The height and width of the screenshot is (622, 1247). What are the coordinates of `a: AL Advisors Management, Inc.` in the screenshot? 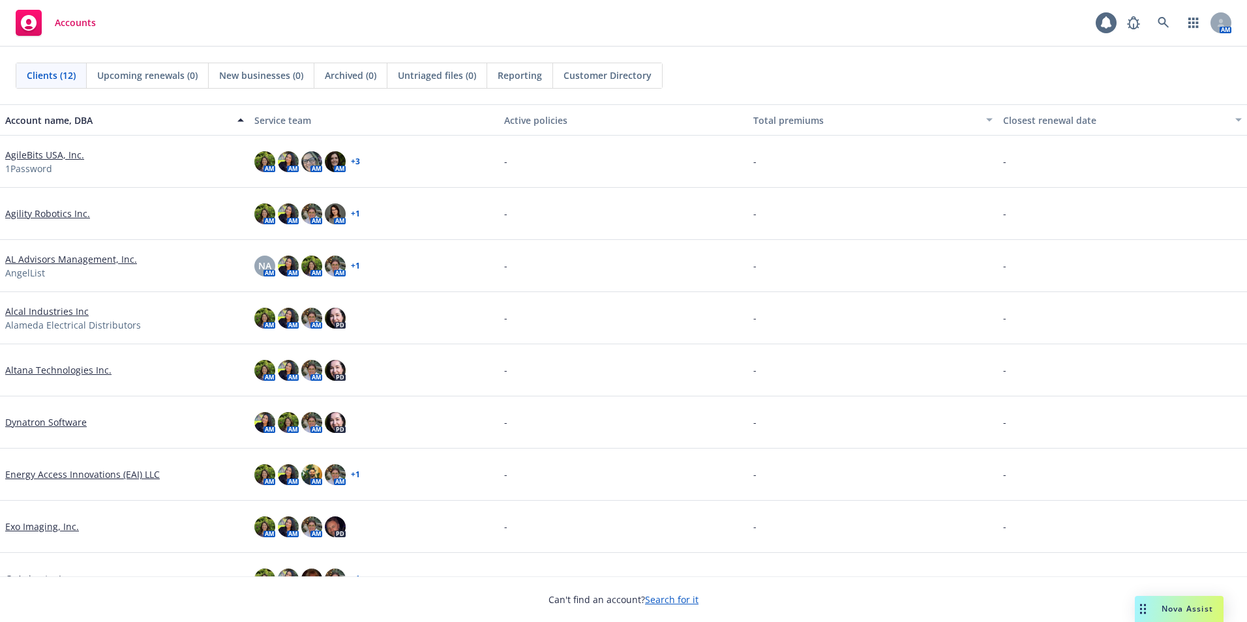 It's located at (71, 259).